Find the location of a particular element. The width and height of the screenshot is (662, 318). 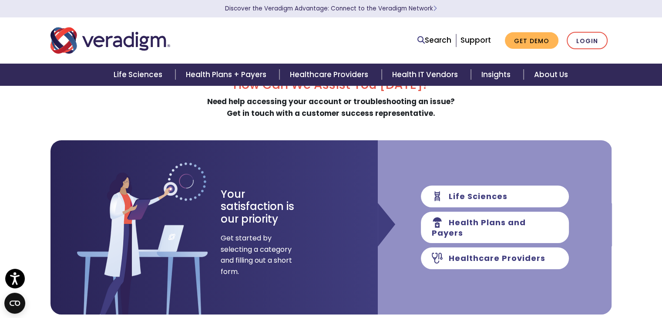

a: About Us is located at coordinates (551, 74).